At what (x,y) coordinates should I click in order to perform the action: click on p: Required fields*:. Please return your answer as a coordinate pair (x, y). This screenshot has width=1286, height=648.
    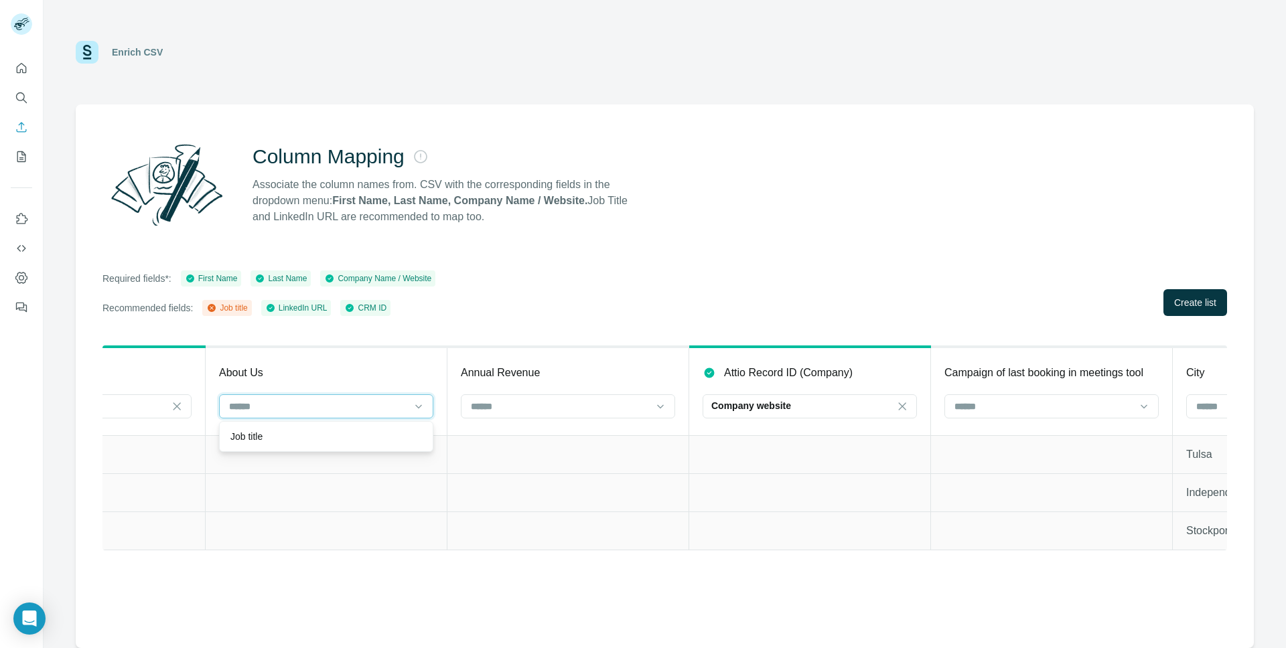
    Looking at the image, I should click on (137, 279).